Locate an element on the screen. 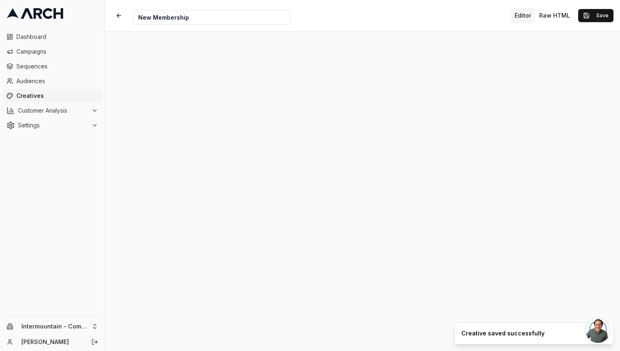 Image resolution: width=620 pixels, height=351 pixels. span: Creatives is located at coordinates (57, 96).